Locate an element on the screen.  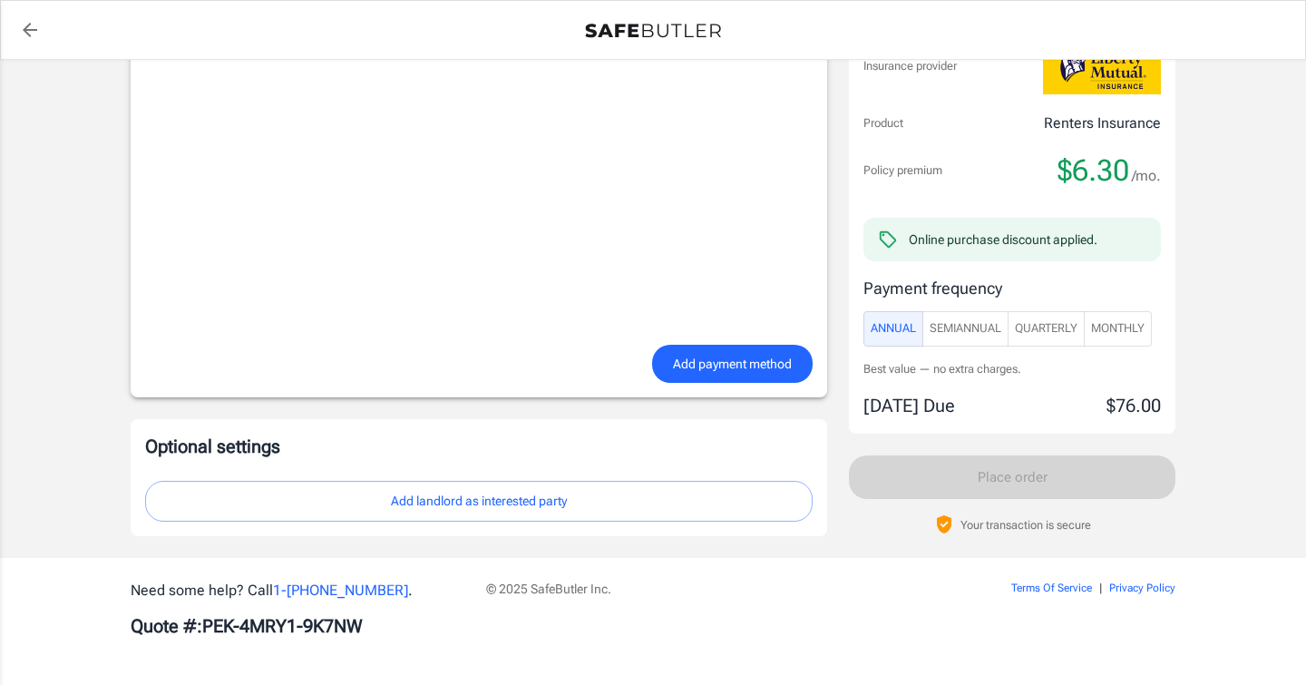
p: Optional settings is located at coordinates (479, 446).